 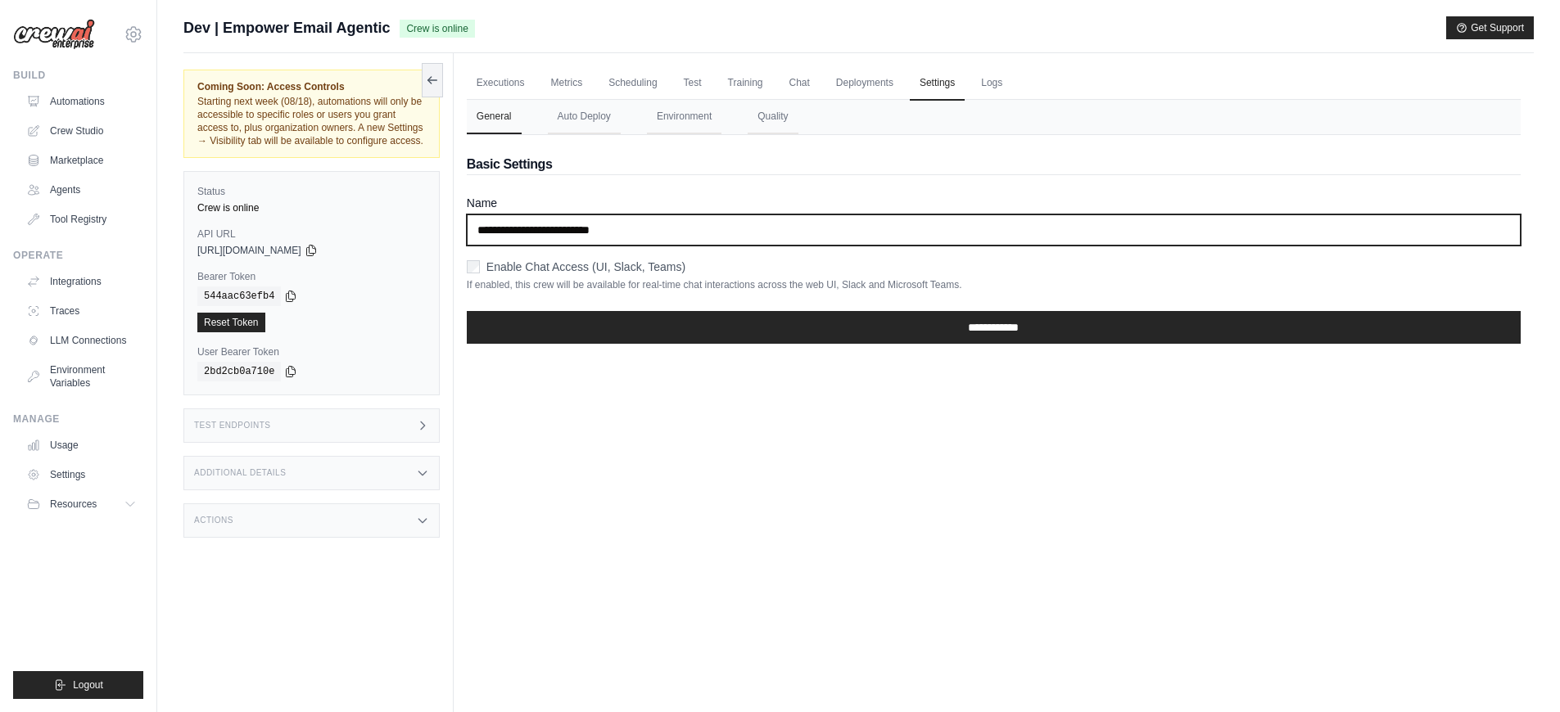 I want to click on span: Dev | Empower Email Agentic, so click(x=287, y=28).